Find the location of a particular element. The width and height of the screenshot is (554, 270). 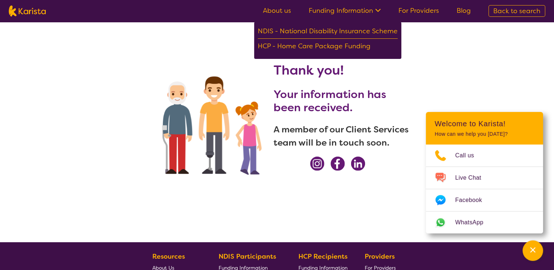

button: Channel Menu is located at coordinates (532, 251).